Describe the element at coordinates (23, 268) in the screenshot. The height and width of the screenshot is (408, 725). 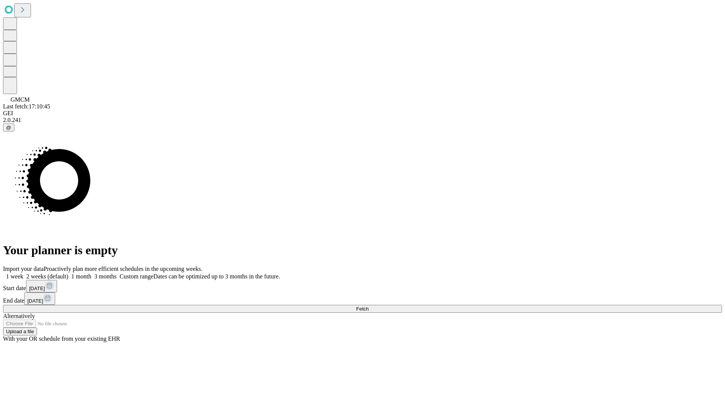
I see `span: Import your data` at that location.